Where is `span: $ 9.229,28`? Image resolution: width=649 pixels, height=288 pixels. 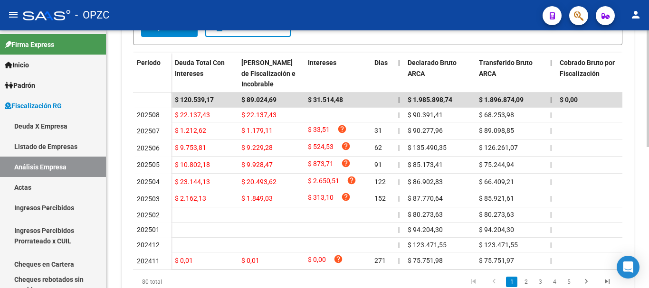 span: $ 9.229,28 is located at coordinates (257, 148).